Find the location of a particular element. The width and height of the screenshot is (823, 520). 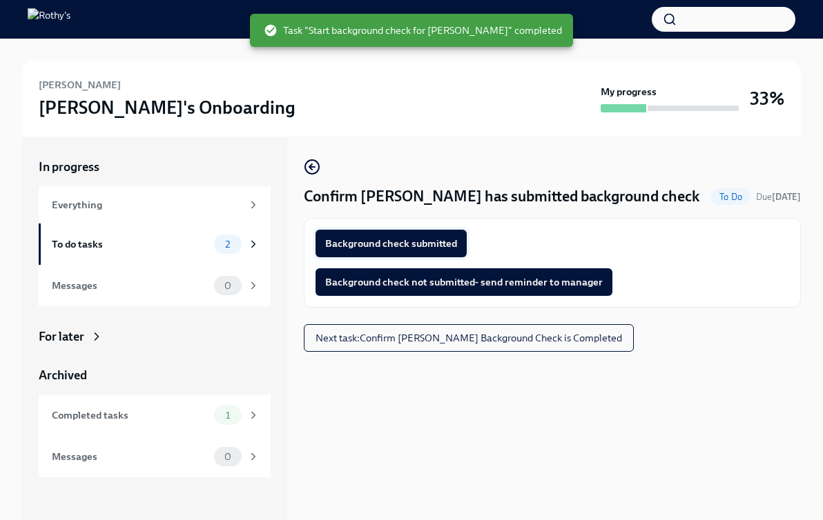

button: Background check submitted is located at coordinates (391, 244).